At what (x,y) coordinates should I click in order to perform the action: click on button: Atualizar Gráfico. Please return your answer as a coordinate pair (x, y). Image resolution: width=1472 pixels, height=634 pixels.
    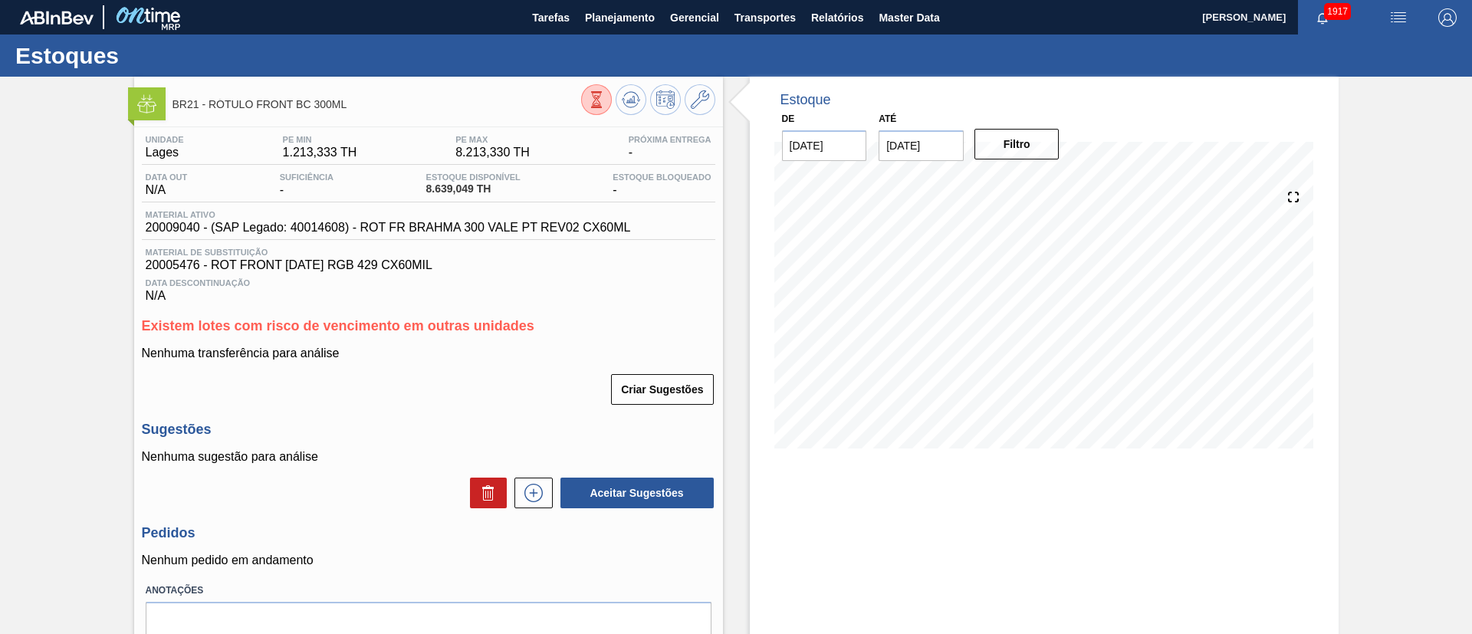
    Looking at the image, I should click on (631, 100).